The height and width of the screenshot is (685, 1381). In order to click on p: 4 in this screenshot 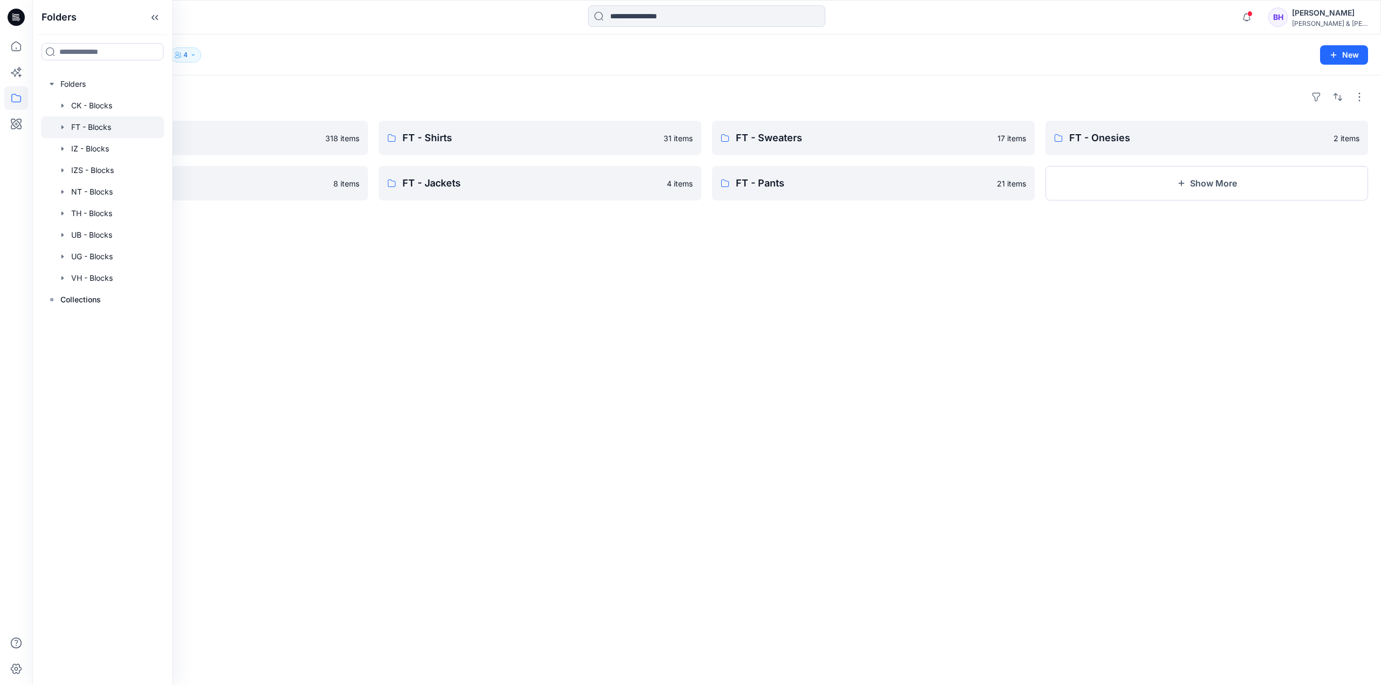, I will do `click(186, 55)`.